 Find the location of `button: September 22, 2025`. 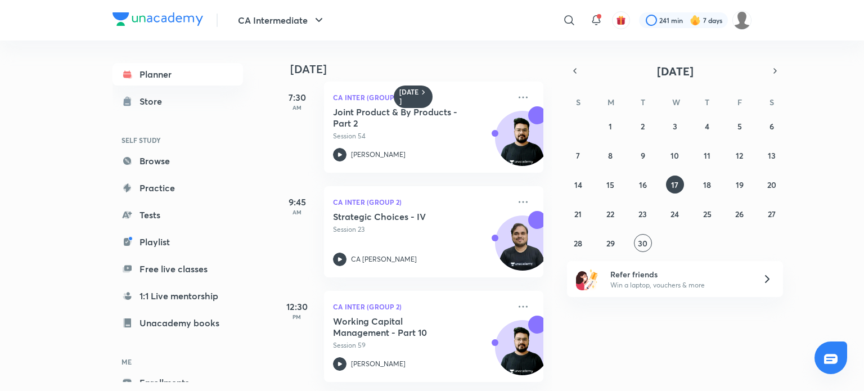

button: September 22, 2025 is located at coordinates (610, 214).